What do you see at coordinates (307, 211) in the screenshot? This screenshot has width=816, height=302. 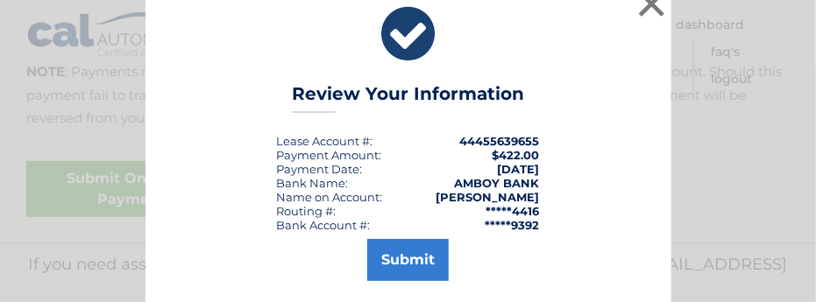 I see `div: Routing #:` at bounding box center [307, 211].